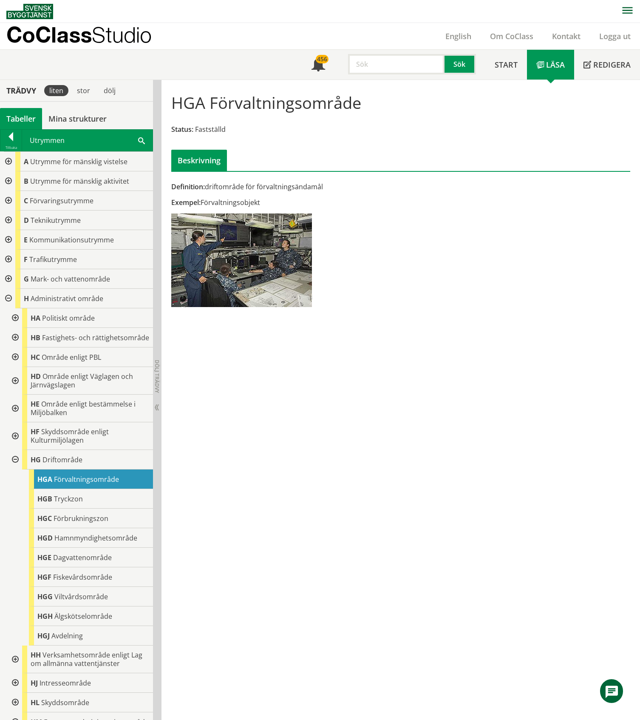  I want to click on span: HF, so click(35, 432).